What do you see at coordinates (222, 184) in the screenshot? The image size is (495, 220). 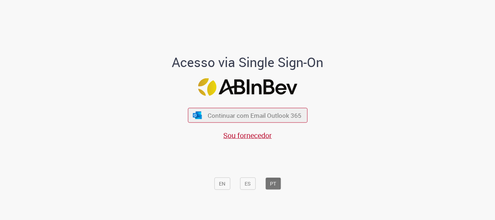 I see `button: EN` at bounding box center [222, 184].